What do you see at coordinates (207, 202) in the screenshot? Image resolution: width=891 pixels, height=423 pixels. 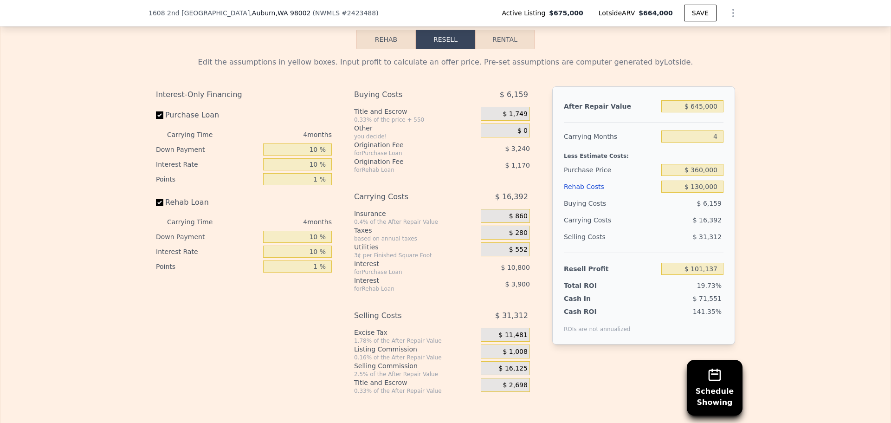 I see `label: Rehab Loan` at bounding box center [207, 202].